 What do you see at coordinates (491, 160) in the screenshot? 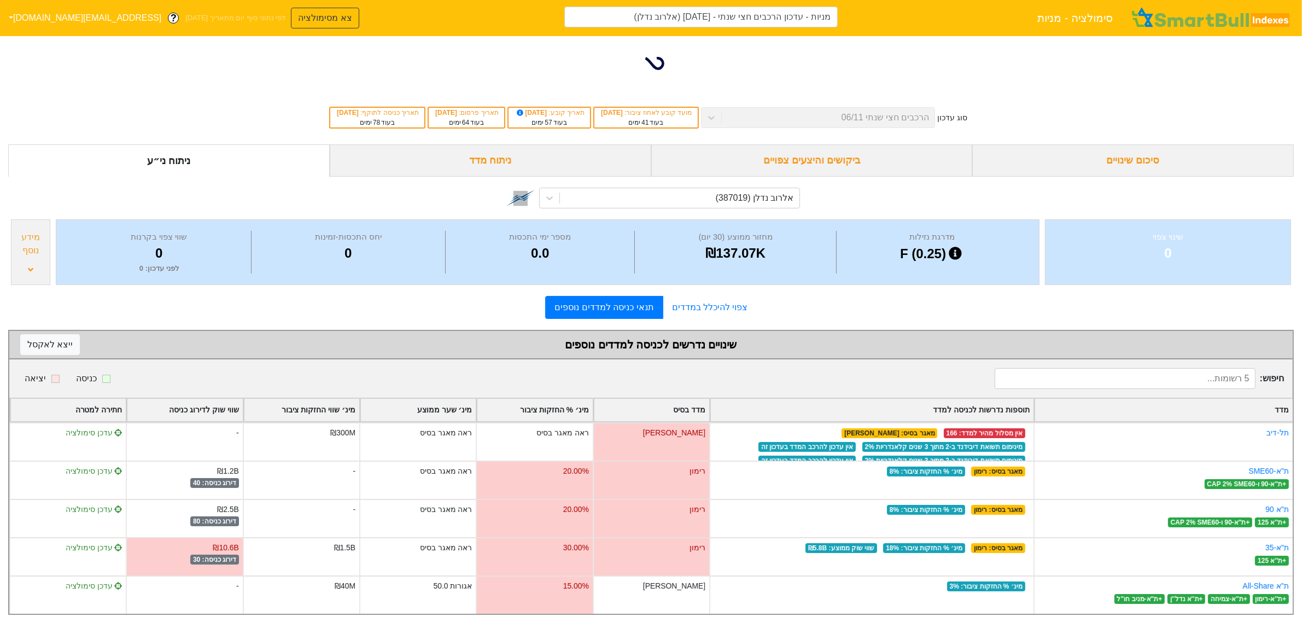
I see `div: ניתוח מדד` at bounding box center [491, 160].